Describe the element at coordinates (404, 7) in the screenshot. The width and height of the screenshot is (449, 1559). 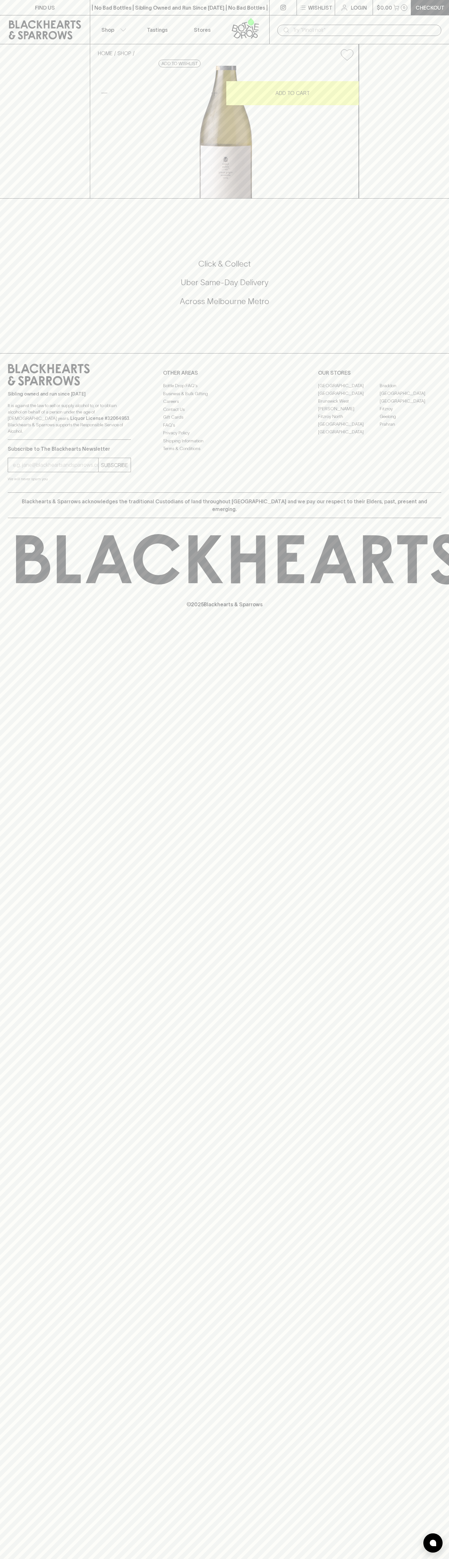
I see `p: 0` at that location.